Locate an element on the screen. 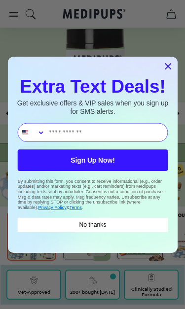 The width and height of the screenshot is (185, 309). button: Search Countries is located at coordinates (31, 132).